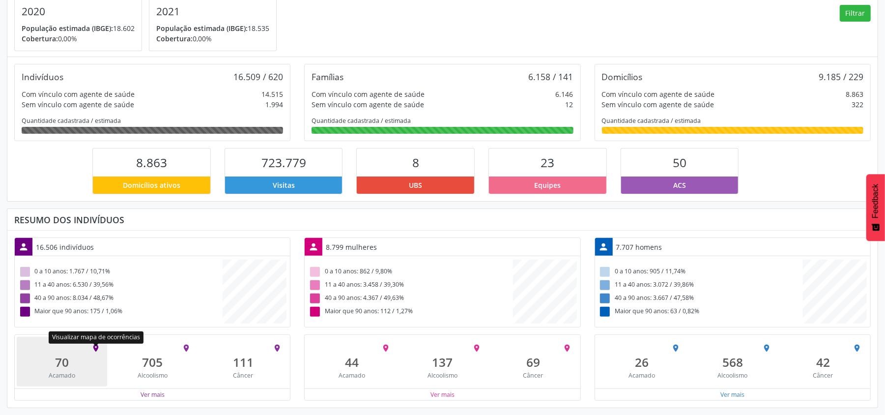  What do you see at coordinates (416, 162) in the screenshot?
I see `span: 8` at bounding box center [416, 162].